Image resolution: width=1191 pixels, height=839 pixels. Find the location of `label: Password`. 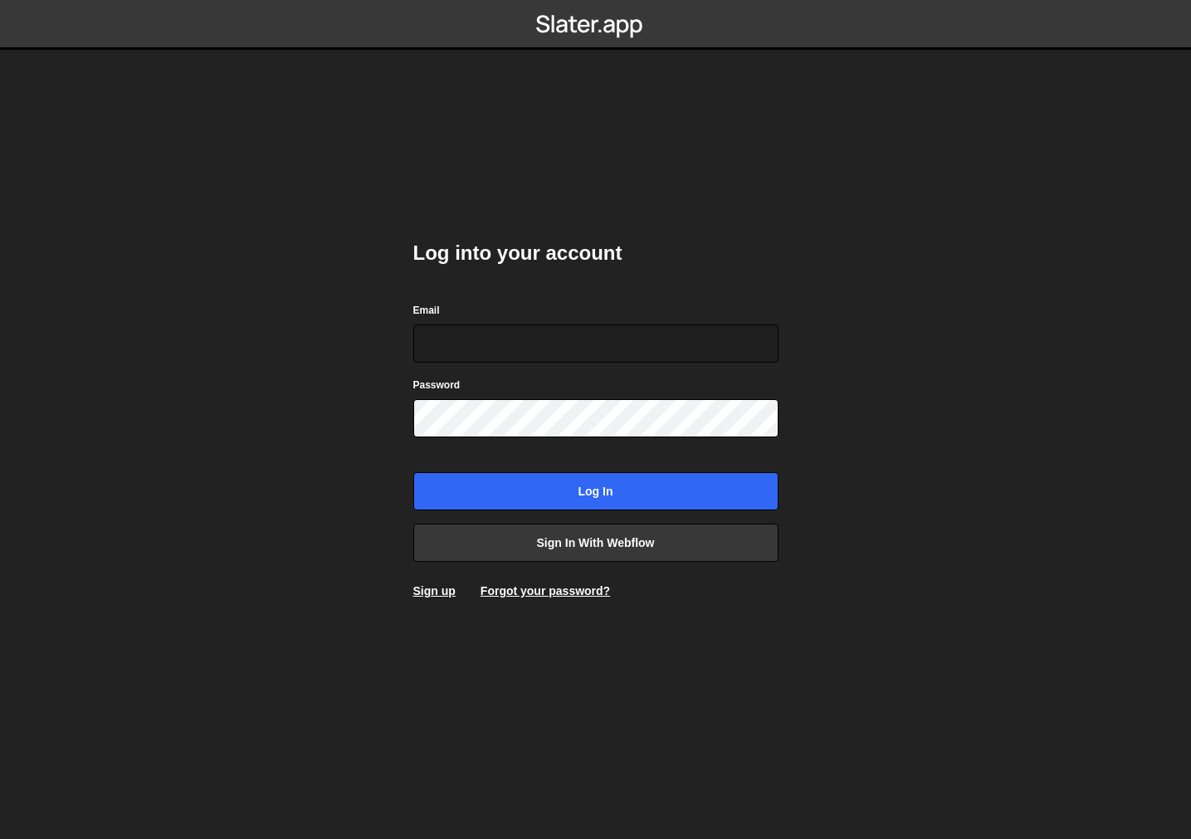

label: Password is located at coordinates (437, 385).